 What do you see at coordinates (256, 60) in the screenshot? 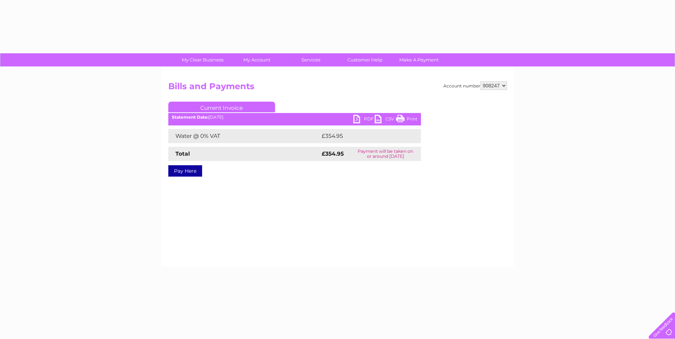
I see `a: My Account` at bounding box center [256, 60].